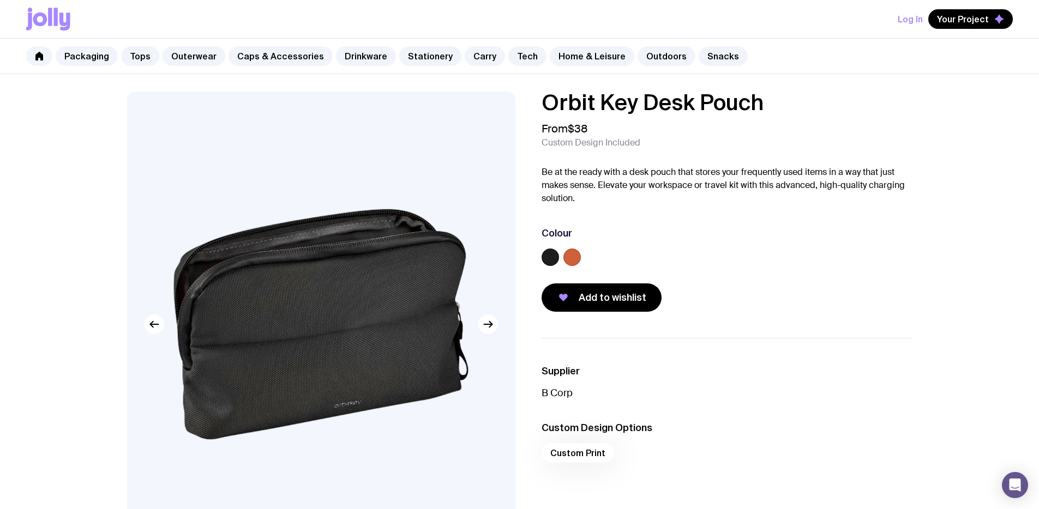 This screenshot has height=509, width=1039. Describe the element at coordinates (727, 103) in the screenshot. I see `h1: Orbit Key Desk Pouch` at that location.